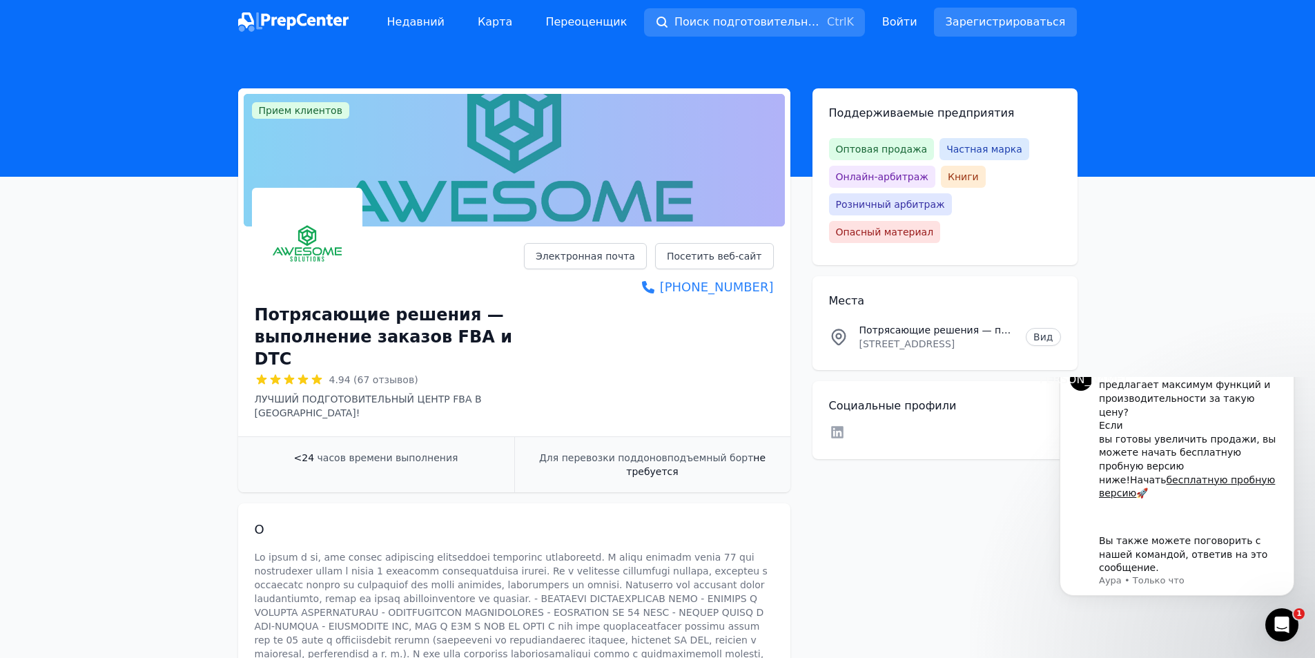  I want to click on font: вы готовы увеличить продажи, вы можете начать бесплатную пробную версию ниже!, so click(148, 82).